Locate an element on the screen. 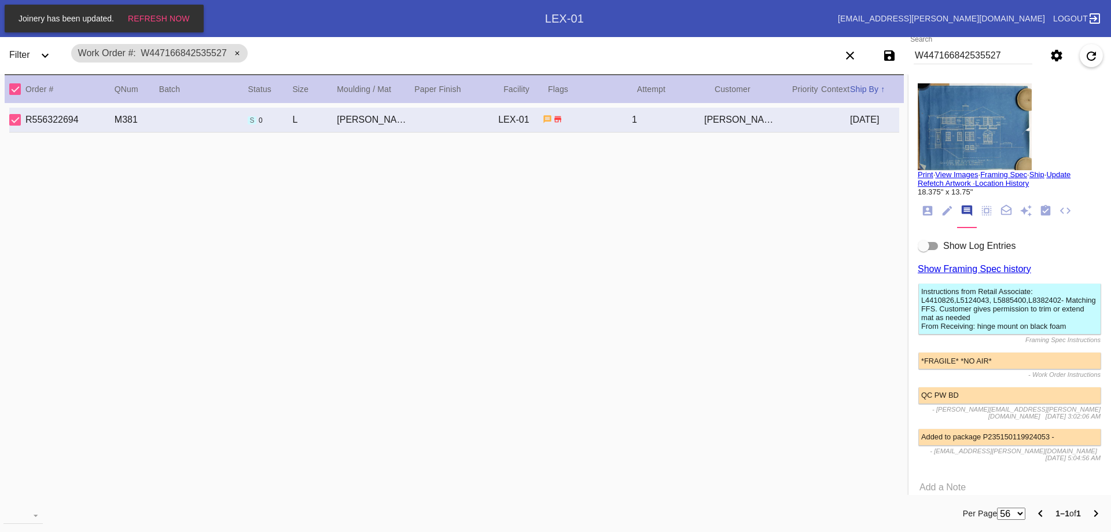 Image resolution: width=1111 pixels, height=532 pixels. a: Refetch Artwork · is located at coordinates (946, 183).